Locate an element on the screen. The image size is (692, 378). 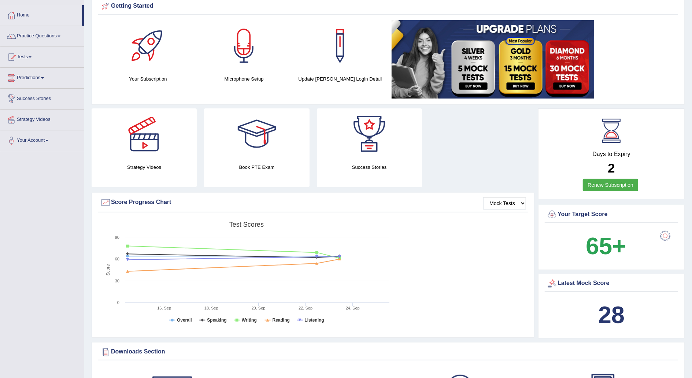
tspan: 18. Sep is located at coordinates (211, 308).